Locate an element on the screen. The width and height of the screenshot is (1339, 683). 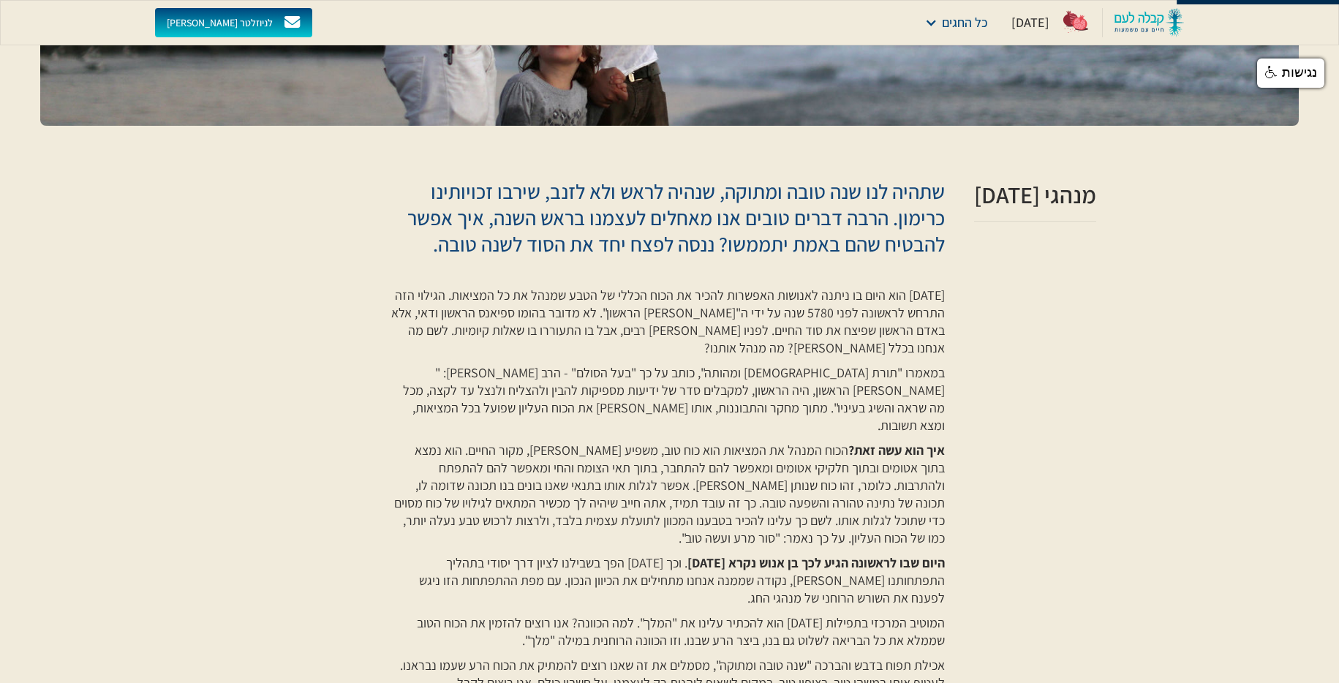
a: נגישות is located at coordinates (1291, 73).